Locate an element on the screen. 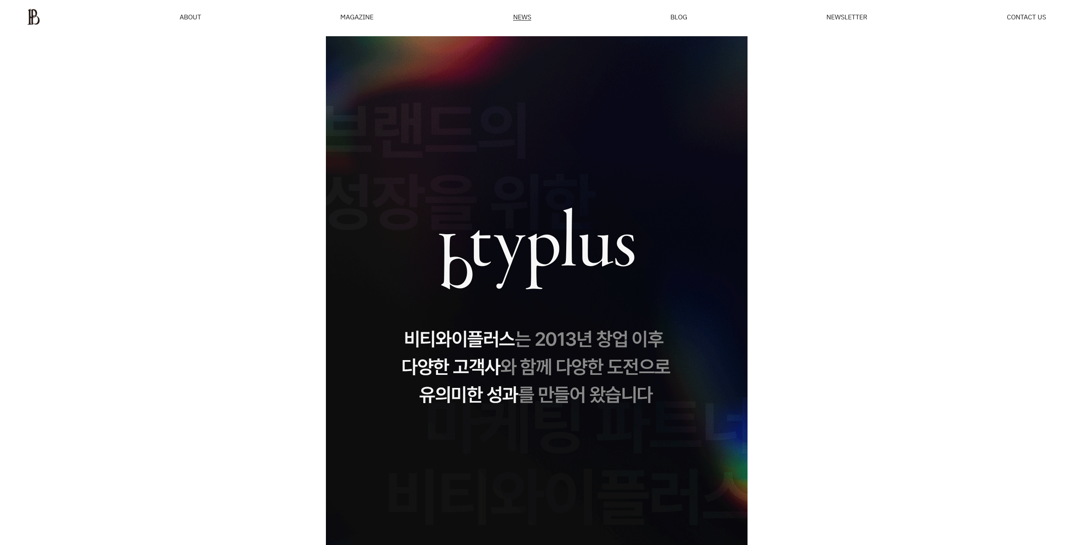 This screenshot has width=1073, height=545. span: ABOUT is located at coordinates (190, 17).